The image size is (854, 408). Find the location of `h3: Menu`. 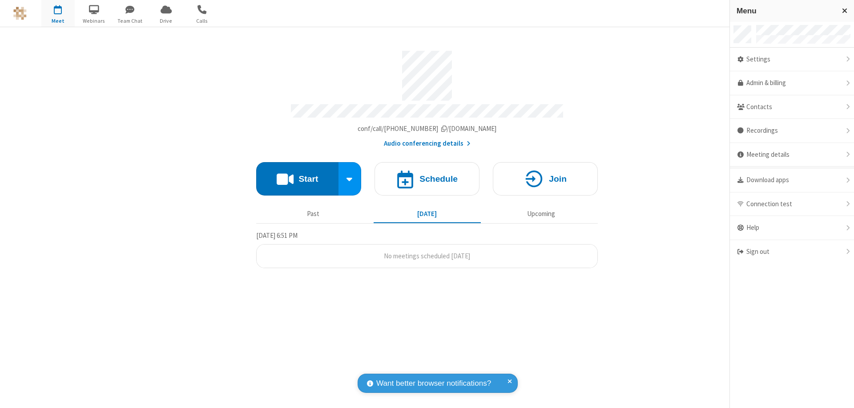

h3: Menu is located at coordinates (785, 11).